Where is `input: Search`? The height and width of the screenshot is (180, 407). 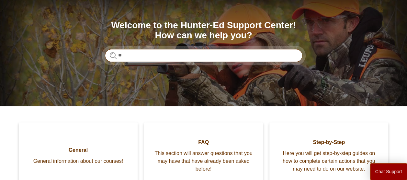 input: Search is located at coordinates (204, 55).